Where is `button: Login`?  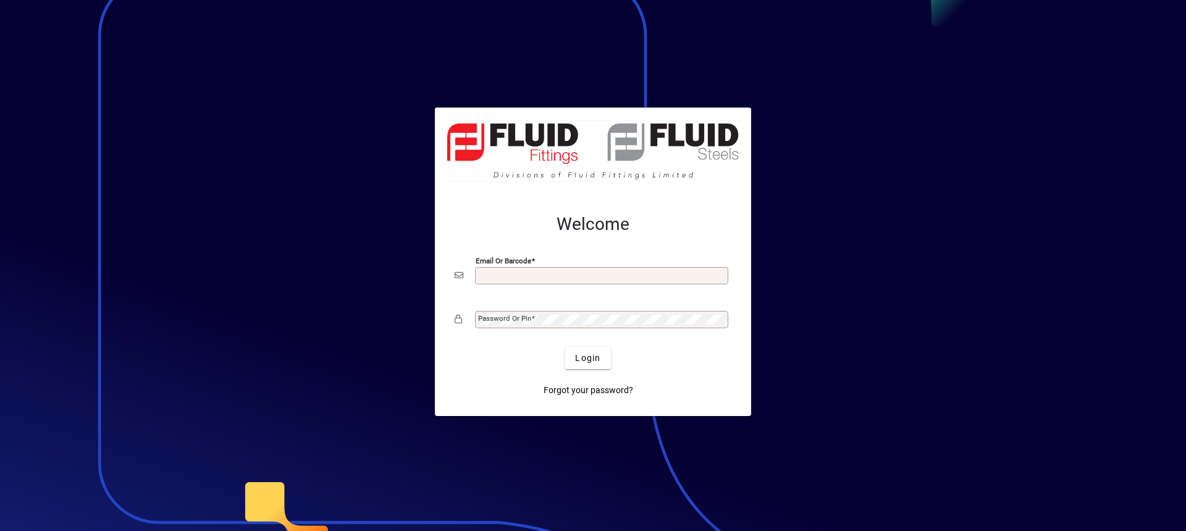 button: Login is located at coordinates (587, 358).